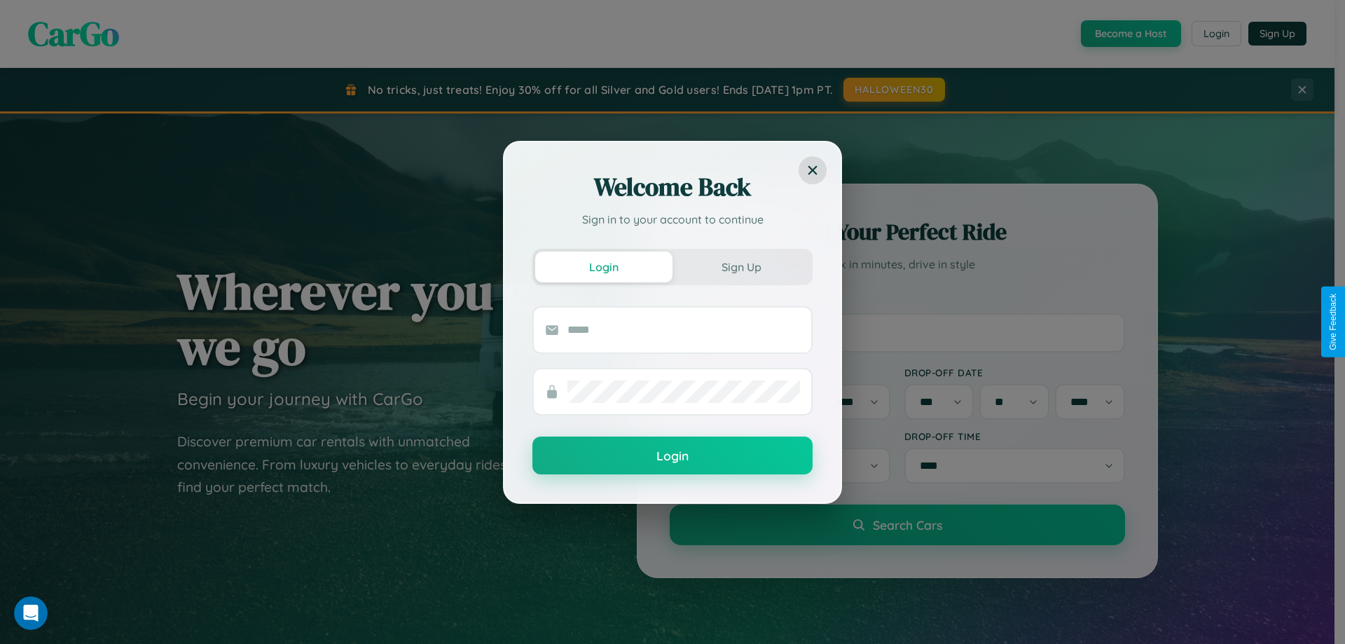  What do you see at coordinates (673, 187) in the screenshot?
I see `h2: Welcome Back` at bounding box center [673, 187].